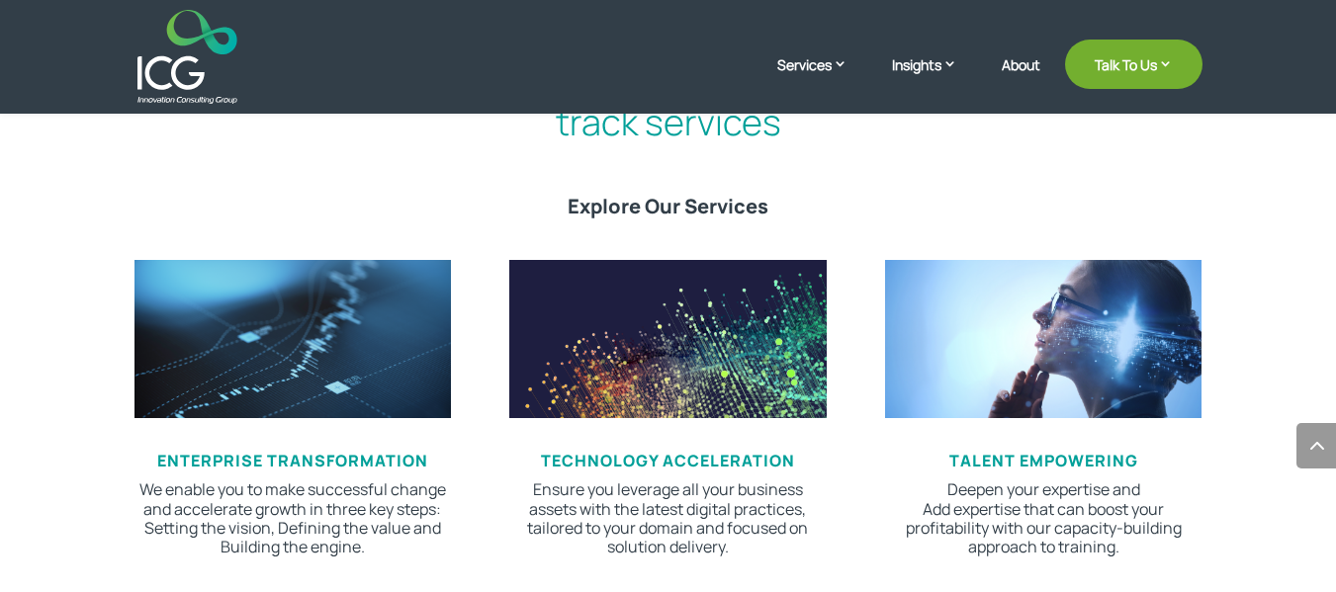 This screenshot has width=1336, height=592. I want to click on span: tALENT eMPOWERING, so click(1043, 461).